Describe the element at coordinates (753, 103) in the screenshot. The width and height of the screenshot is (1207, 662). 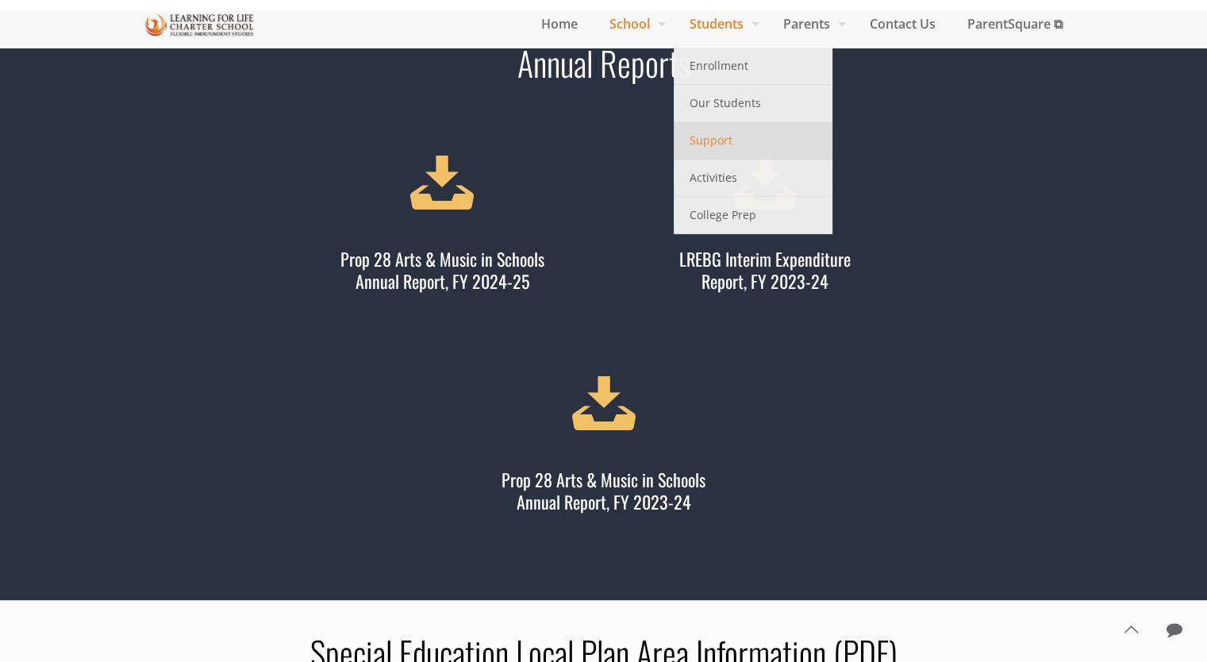
I see `a: Our Students` at that location.